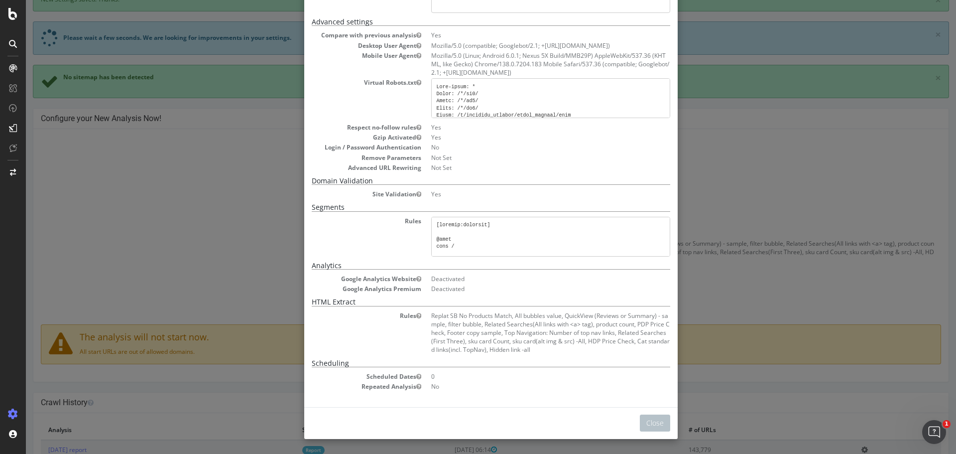 This screenshot has height=454, width=956. I want to click on dd: Replat SB No Products Match, All bubbles value, QuickView (Reviews or Summary) - sample, filter b..., so click(525, 333).